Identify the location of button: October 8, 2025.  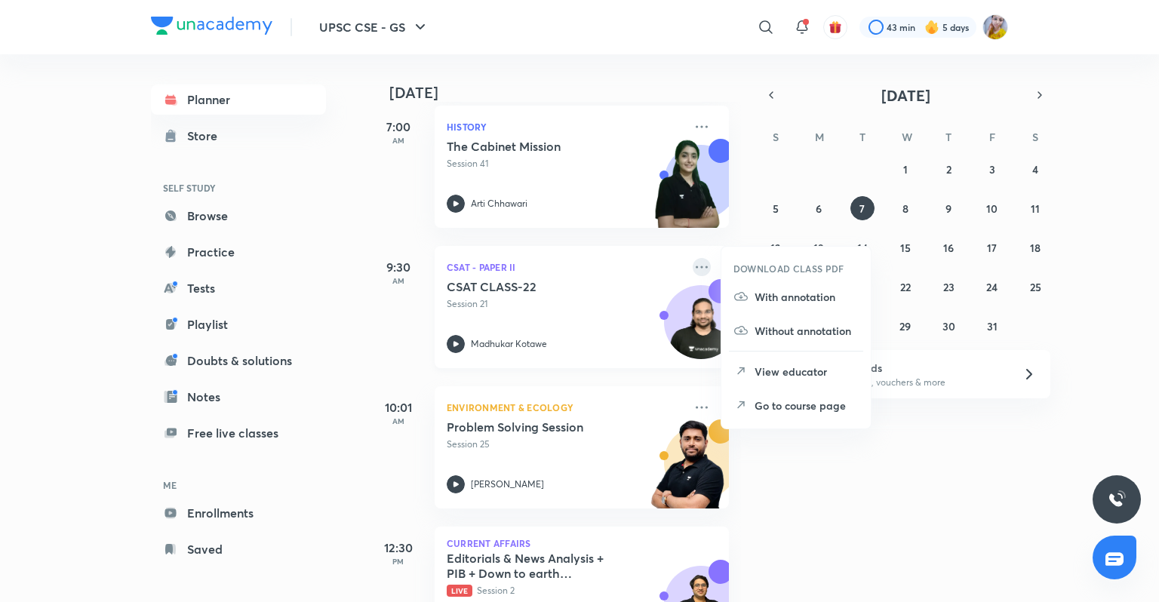
(906, 208).